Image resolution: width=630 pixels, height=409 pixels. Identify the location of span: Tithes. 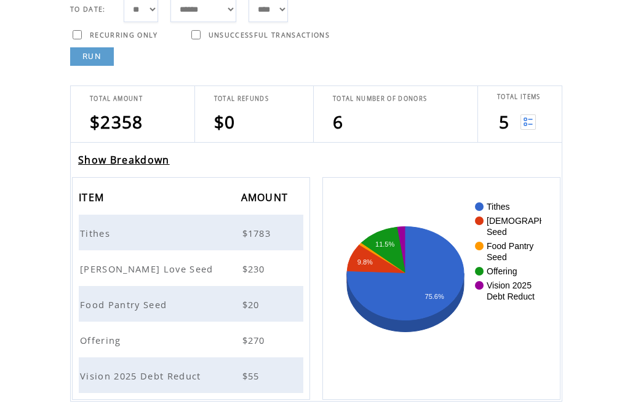
(97, 233).